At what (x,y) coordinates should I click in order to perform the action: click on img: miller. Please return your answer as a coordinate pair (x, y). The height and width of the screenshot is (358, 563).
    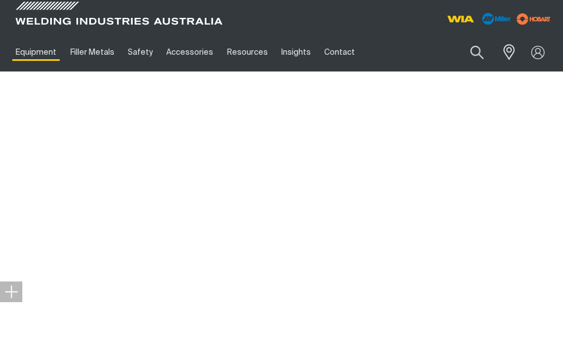
    Looking at the image, I should click on (533, 19).